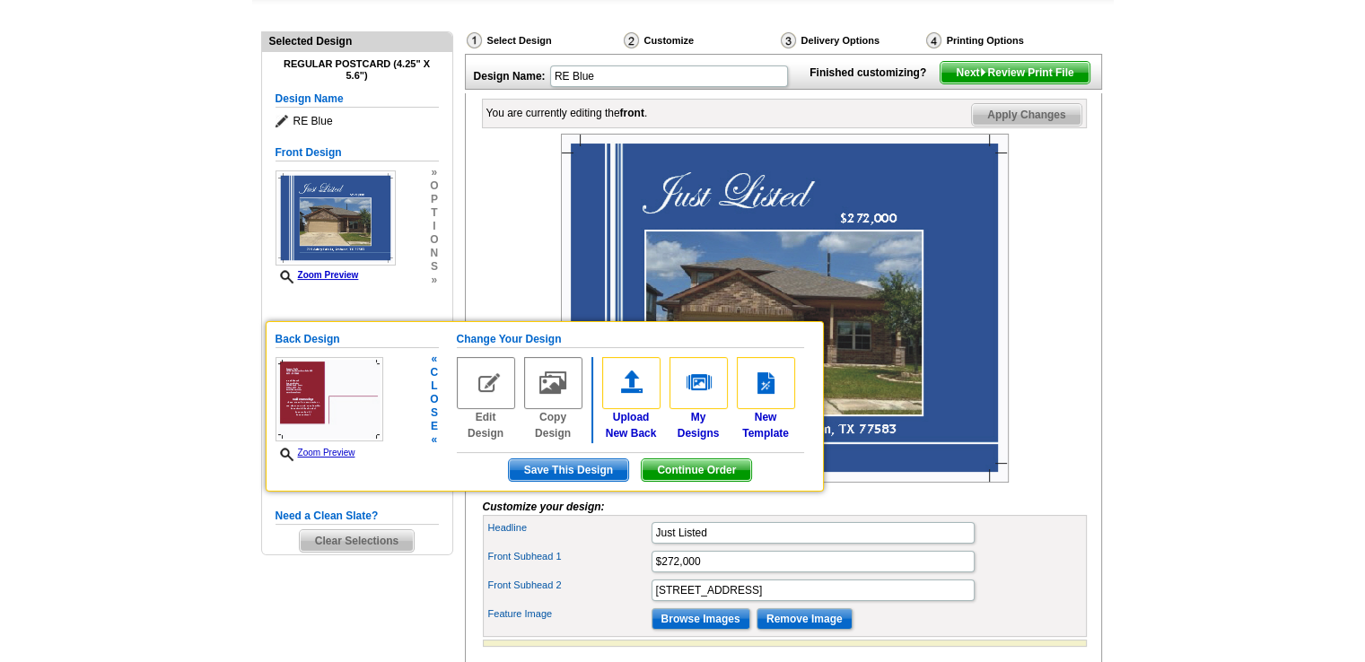 Image resolution: width=1365 pixels, height=662 pixels. Describe the element at coordinates (851, 42) in the screenshot. I see `div: Delivery Options` at that location.